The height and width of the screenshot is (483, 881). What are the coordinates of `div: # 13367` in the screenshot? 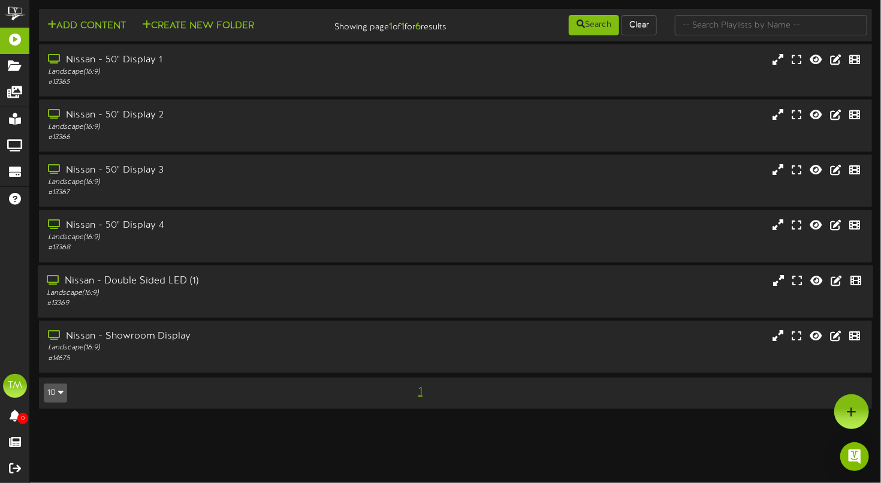 It's located at (212, 192).